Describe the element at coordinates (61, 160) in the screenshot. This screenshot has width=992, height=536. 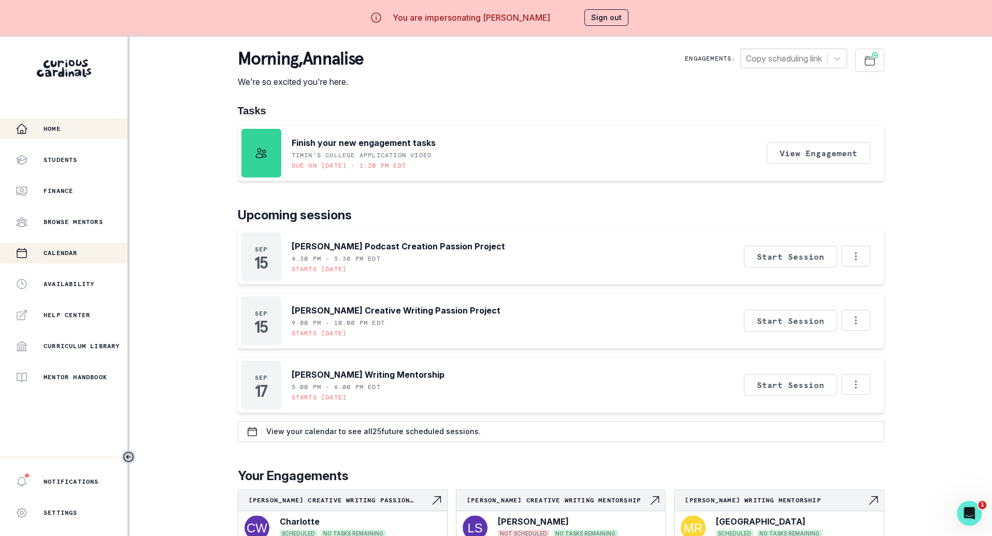
I see `p: Students` at that location.